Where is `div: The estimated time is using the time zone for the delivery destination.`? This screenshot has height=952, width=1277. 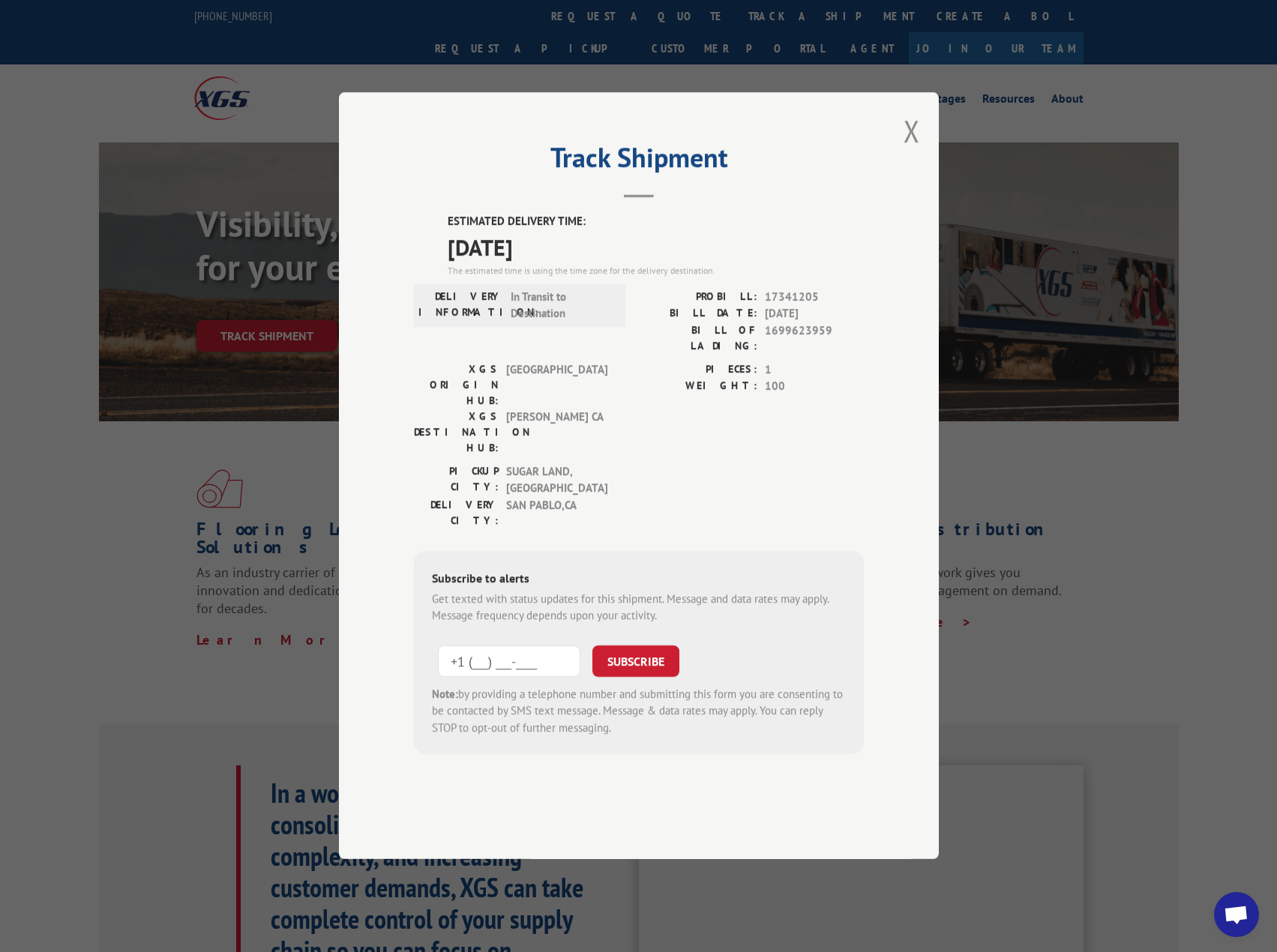 div: The estimated time is using the time zone for the delivery destination. is located at coordinates (655, 271).